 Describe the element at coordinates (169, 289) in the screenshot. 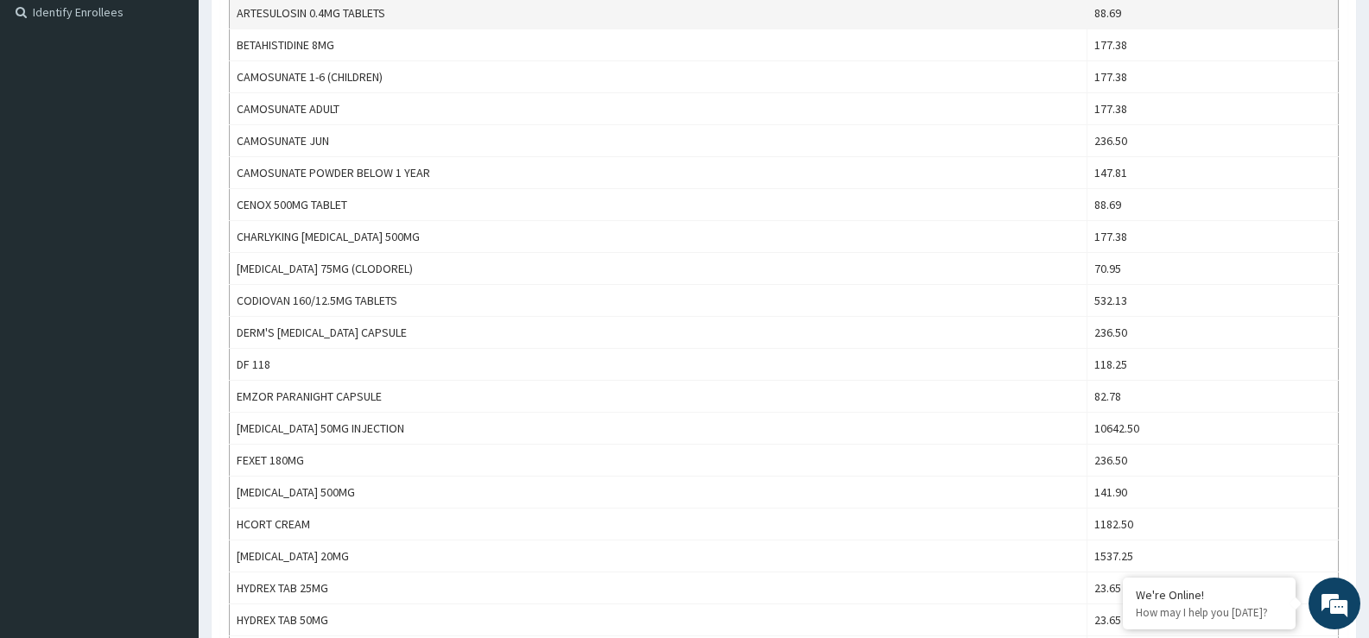

I see `span: We're online!` at that location.